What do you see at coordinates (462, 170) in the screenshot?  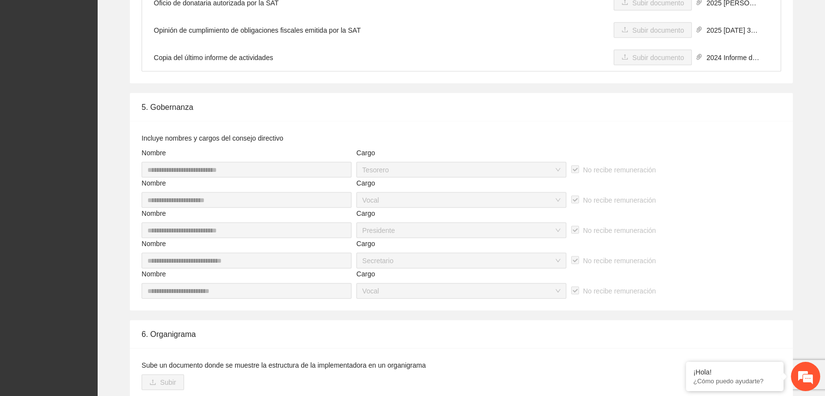 I see `span: Tesorero` at bounding box center [462, 170].